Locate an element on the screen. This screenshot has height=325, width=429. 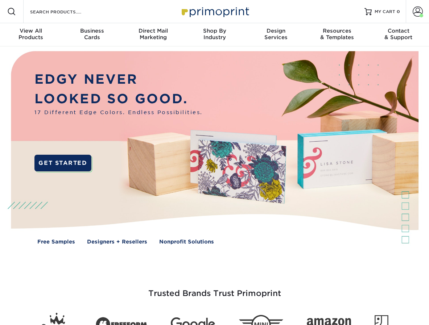
a: BusinessCards is located at coordinates (92, 35).